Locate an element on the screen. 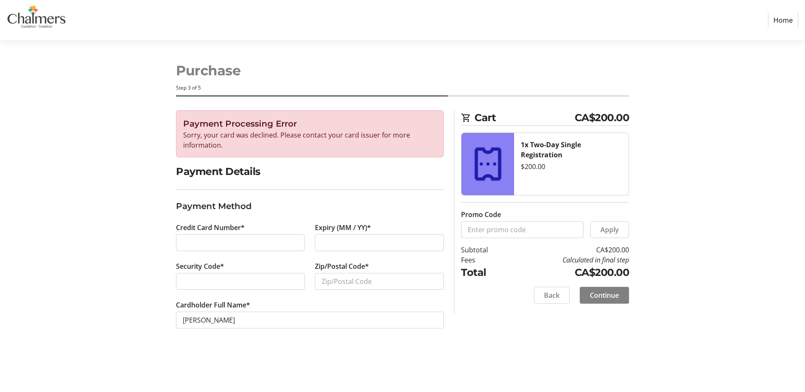 This screenshot has width=805, height=392. input: Enter promo code is located at coordinates (522, 230).